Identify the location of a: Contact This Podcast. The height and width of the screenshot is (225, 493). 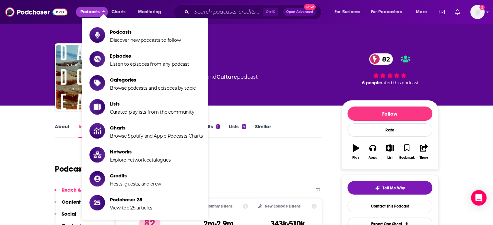
(390, 206).